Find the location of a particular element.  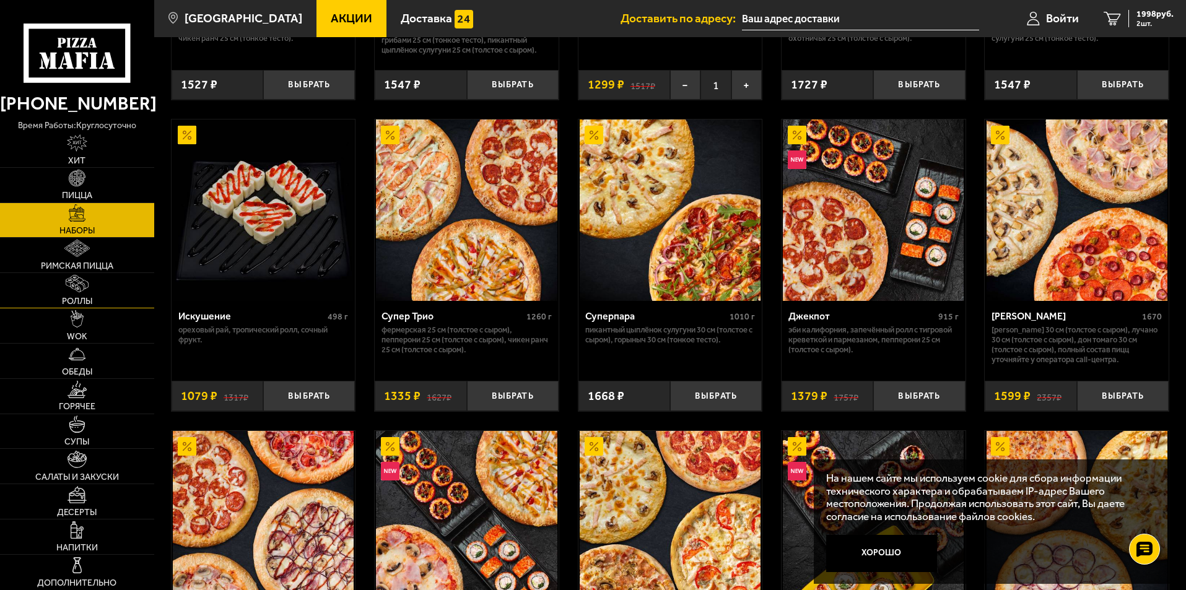

div: Джекпот is located at coordinates (861, 316).